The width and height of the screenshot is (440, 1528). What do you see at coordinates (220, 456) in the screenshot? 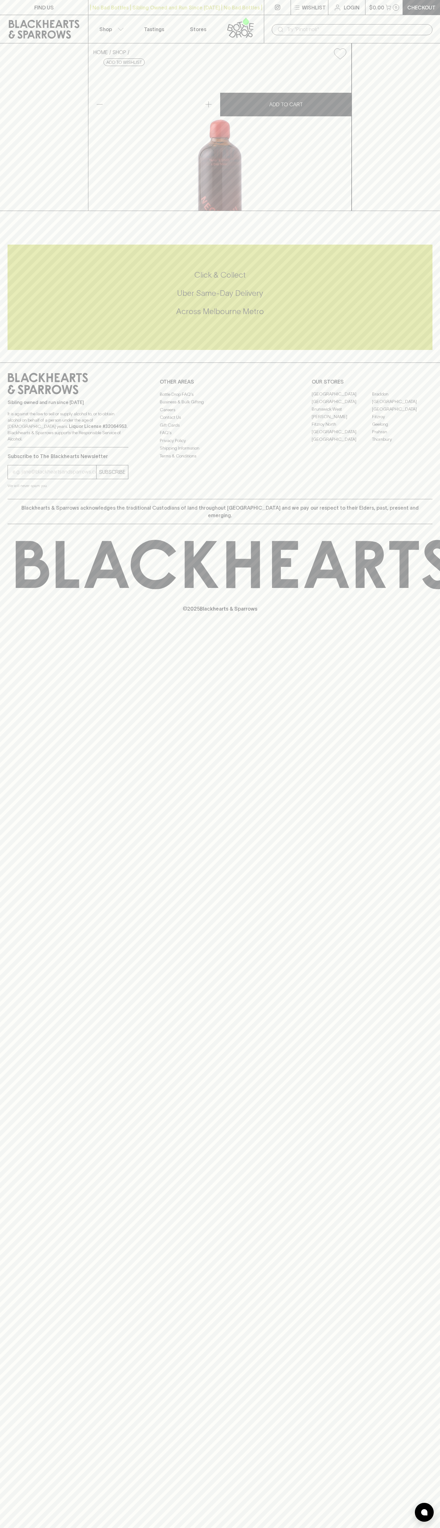
I see `a: Terms & Conditions` at bounding box center [220, 456].